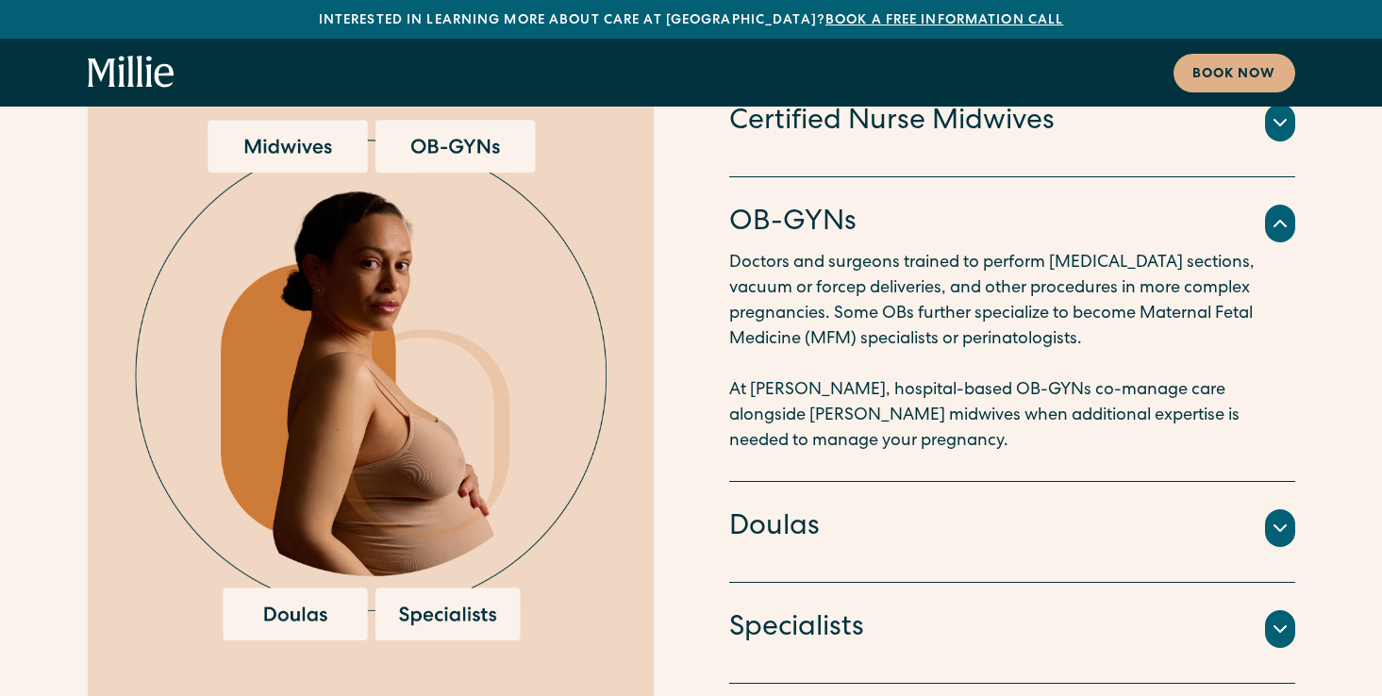 The height and width of the screenshot is (696, 1382). I want to click on h4: Doulas, so click(775, 528).